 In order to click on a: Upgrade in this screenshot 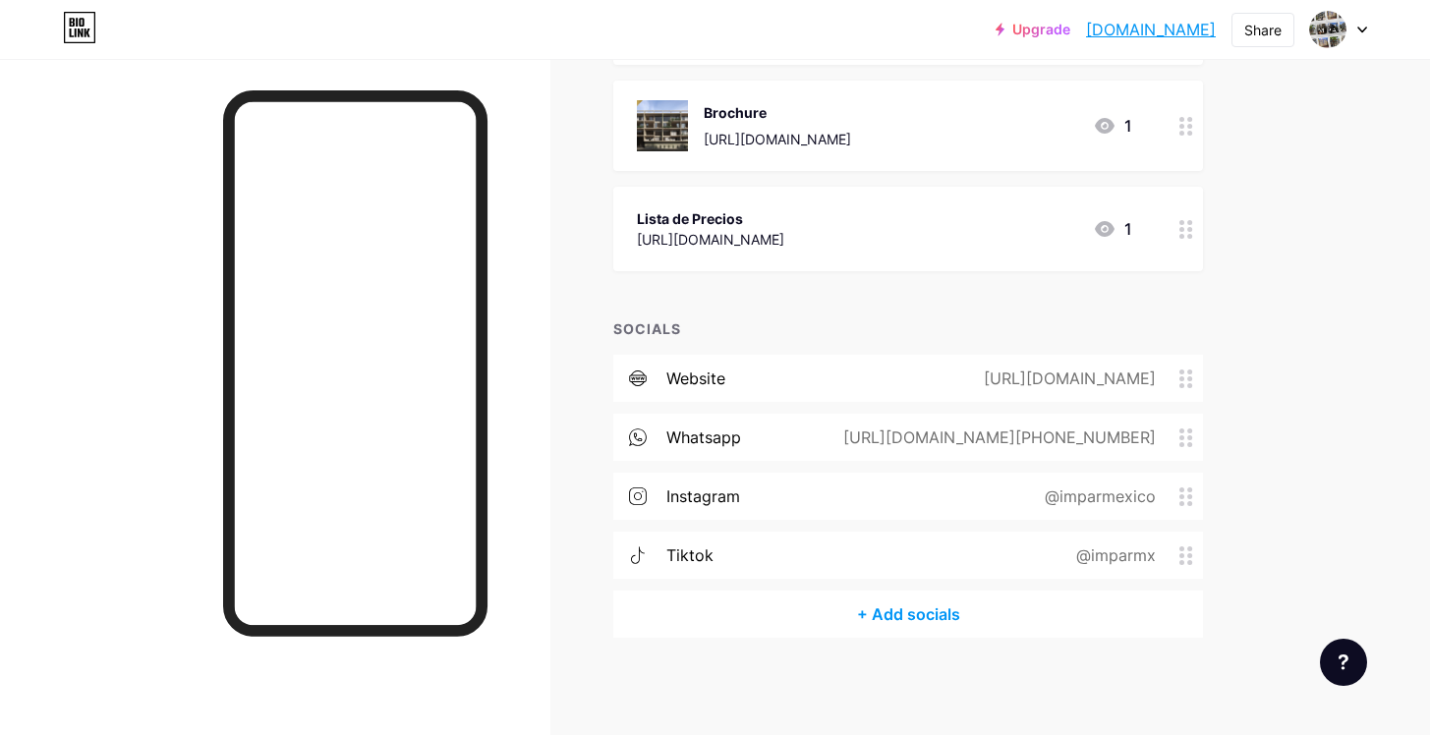, I will do `click(1033, 29)`.